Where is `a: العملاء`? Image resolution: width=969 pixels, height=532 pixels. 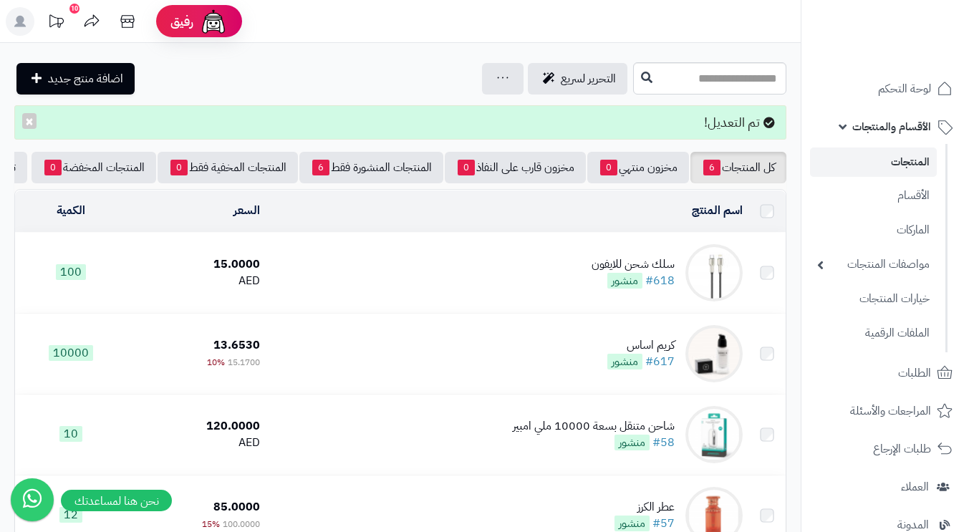
a: العملاء is located at coordinates (885, 487).